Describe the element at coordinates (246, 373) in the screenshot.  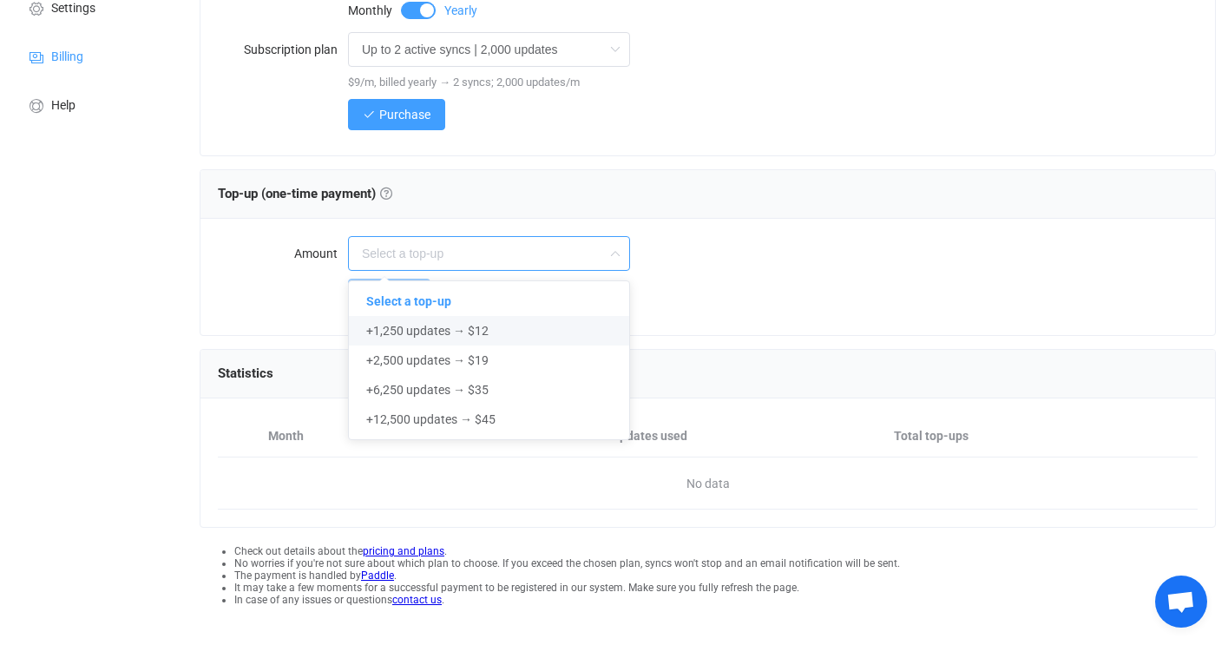
I see `span: Statistics` at that location.